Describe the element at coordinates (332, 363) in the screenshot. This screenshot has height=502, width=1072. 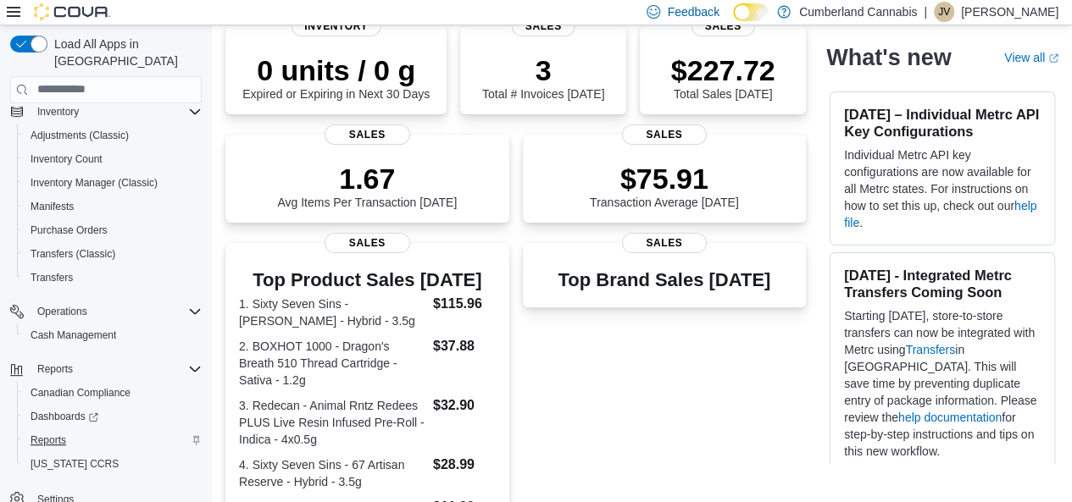
I see `dt: 2. BOXHOT 1000 - Dragon's Breath 510 Thread Cartridge - Sativa - 1.2g` at that location.